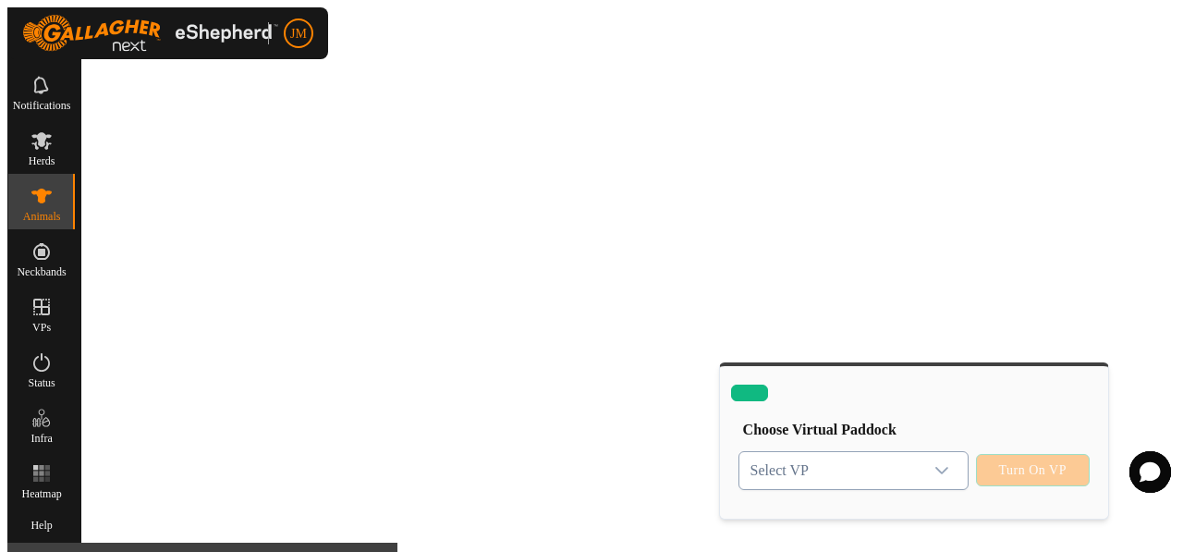  Describe the element at coordinates (42, 216) in the screenshot. I see `span: Animals` at that location.